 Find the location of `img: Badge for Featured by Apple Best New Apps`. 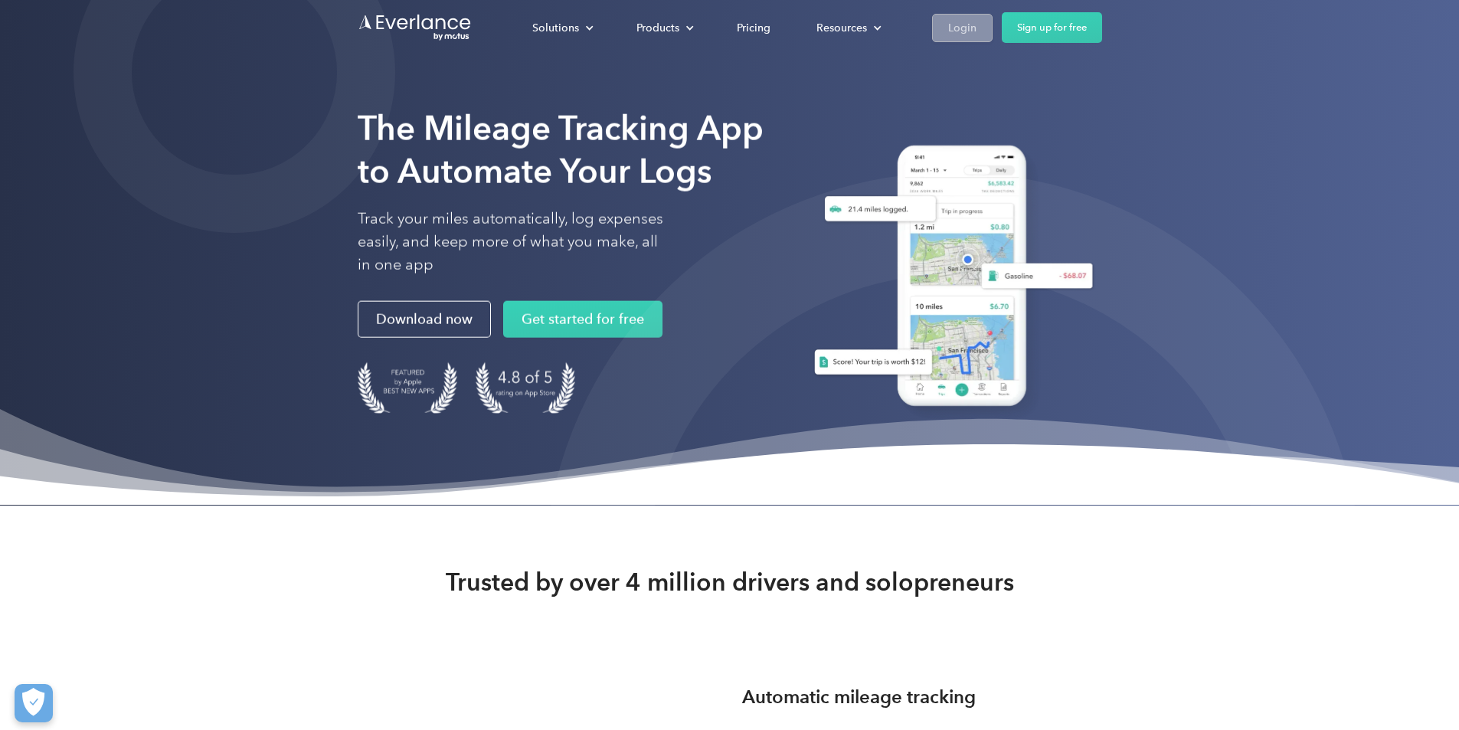

img: Badge for Featured by Apple Best New Apps is located at coordinates (407, 388).